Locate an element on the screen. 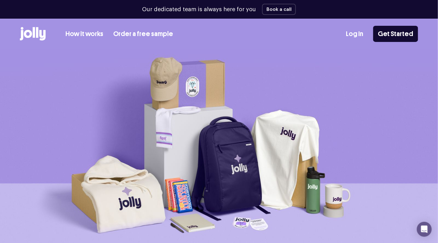  button: Book a call is located at coordinates (279, 9).